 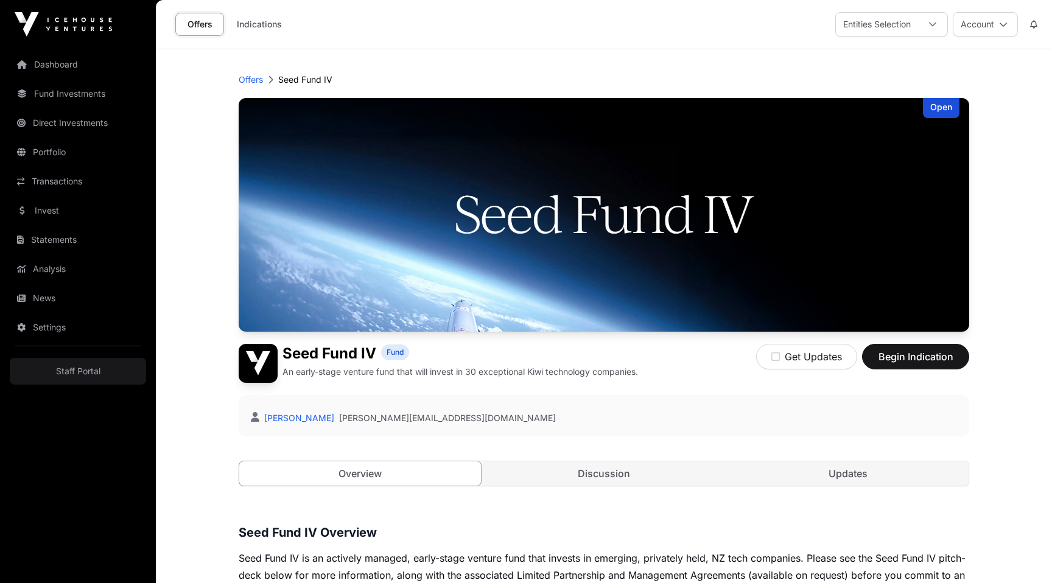 What do you see at coordinates (78, 240) in the screenshot?
I see `a: Statements` at bounding box center [78, 240].